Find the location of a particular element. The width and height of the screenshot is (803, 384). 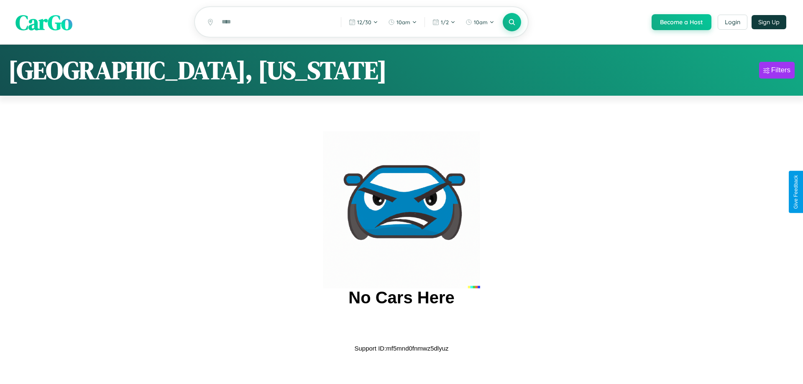

button: 12/30 is located at coordinates (363, 22).